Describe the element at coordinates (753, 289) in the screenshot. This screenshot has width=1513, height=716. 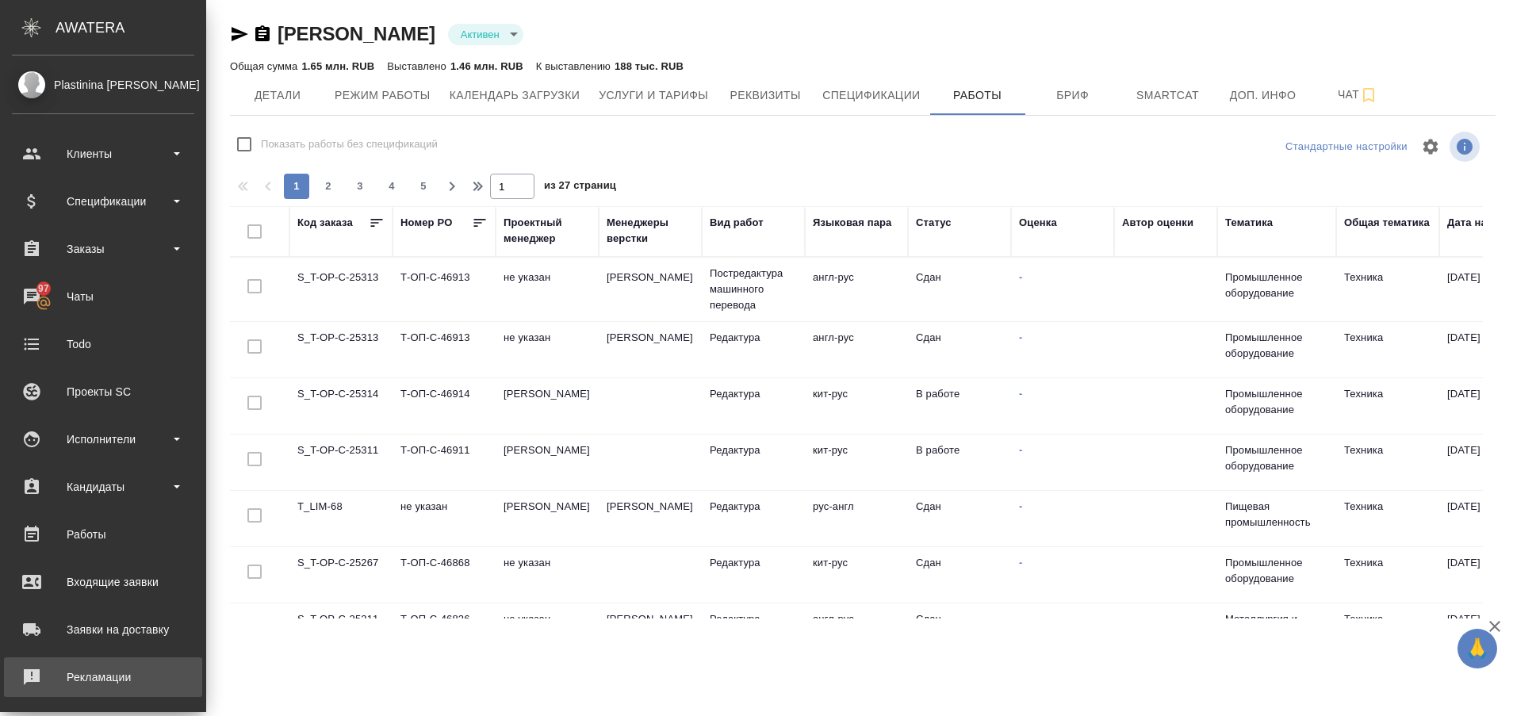
I see `p: Постредактура машинного перевода` at that location.